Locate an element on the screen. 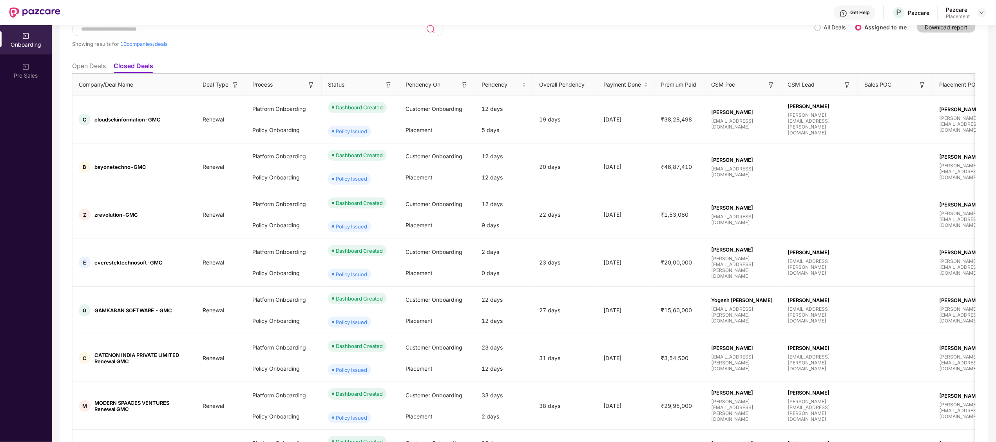 The width and height of the screenshot is (996, 442). span: CSM Lead is located at coordinates (801, 85).